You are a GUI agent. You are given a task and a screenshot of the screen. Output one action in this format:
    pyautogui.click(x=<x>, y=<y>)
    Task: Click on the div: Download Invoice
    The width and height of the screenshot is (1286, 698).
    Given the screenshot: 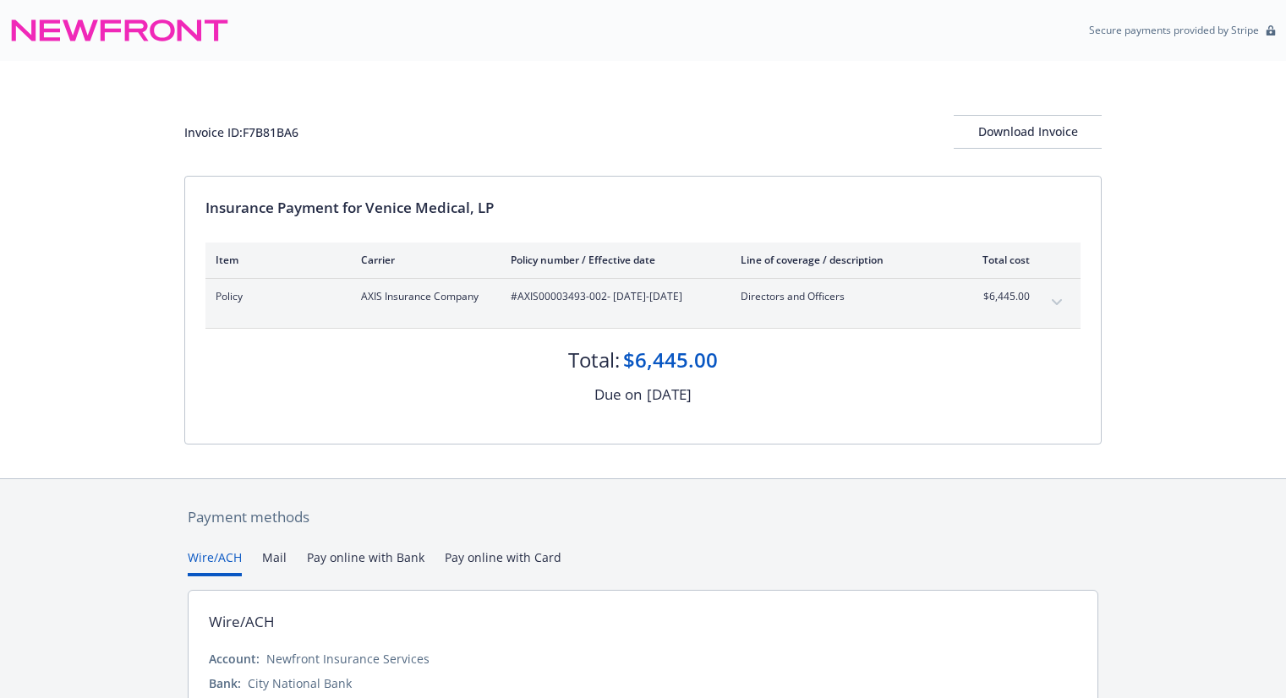 What is the action you would take?
    pyautogui.click(x=1027, y=132)
    